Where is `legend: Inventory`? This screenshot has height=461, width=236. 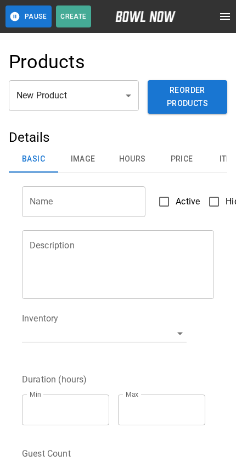 legend: Inventory is located at coordinates (40, 318).